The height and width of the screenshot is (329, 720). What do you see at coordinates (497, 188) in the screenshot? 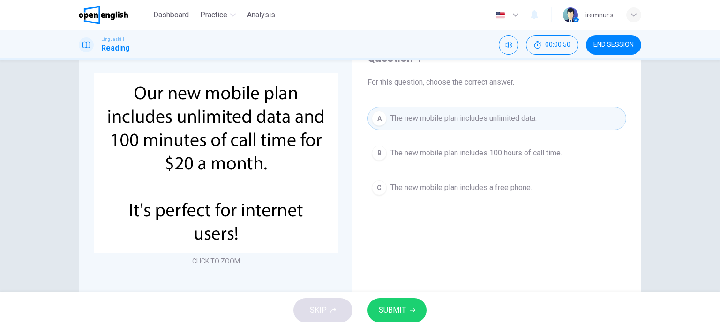
I see `button: CThe new mobile plan includes a free phone.` at bounding box center [497, 188].